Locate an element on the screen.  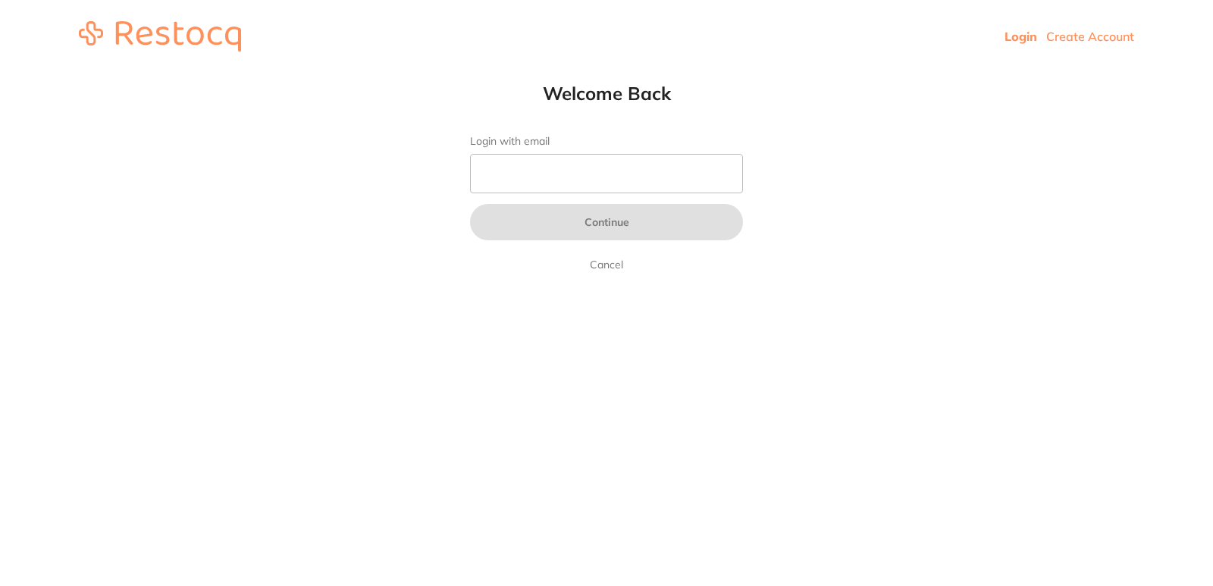
button: Continue is located at coordinates (606, 222).